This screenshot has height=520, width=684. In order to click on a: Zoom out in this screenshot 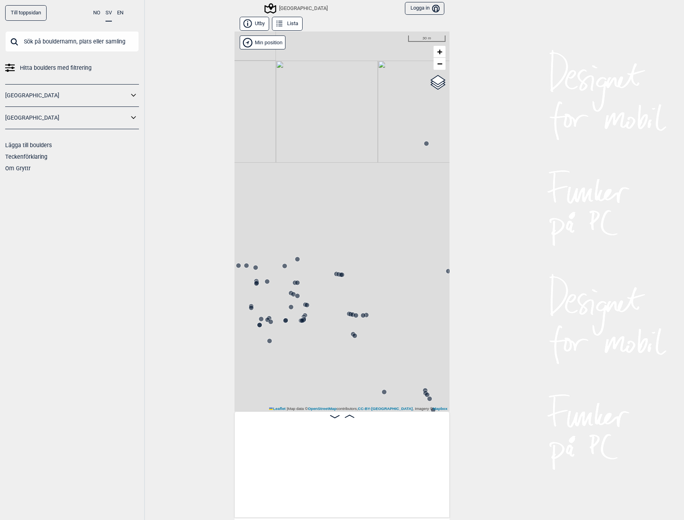, I will do `click(440, 64)`.